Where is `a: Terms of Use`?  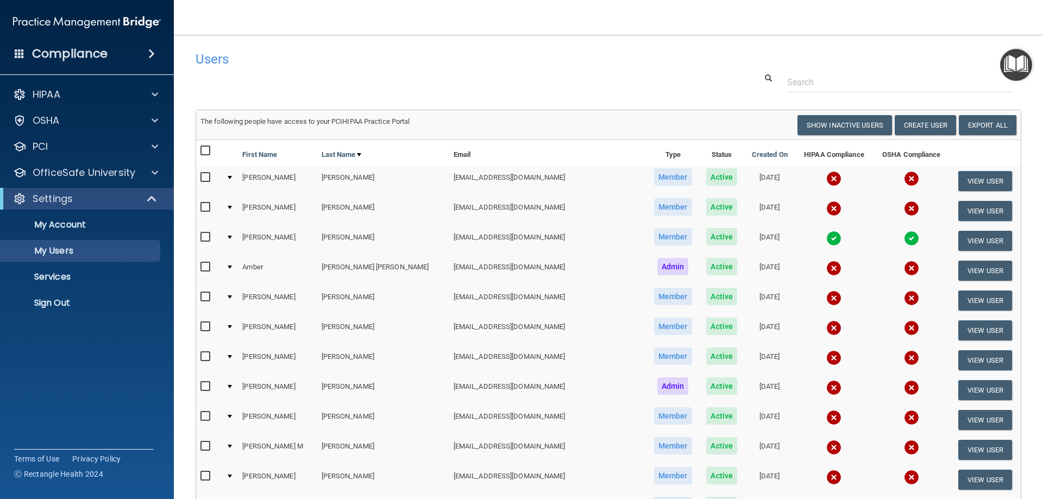
a: Terms of Use is located at coordinates (36, 459).